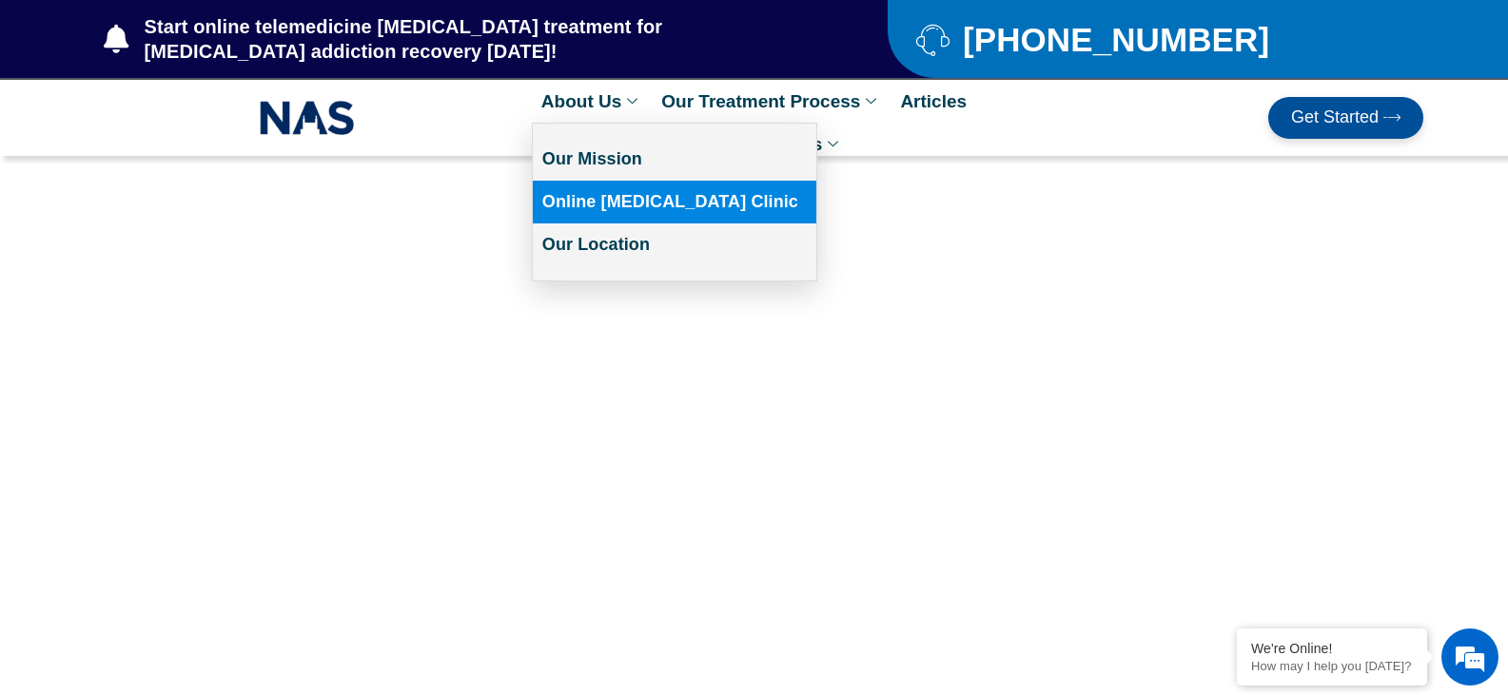  I want to click on span: Get Started, so click(1334, 118).